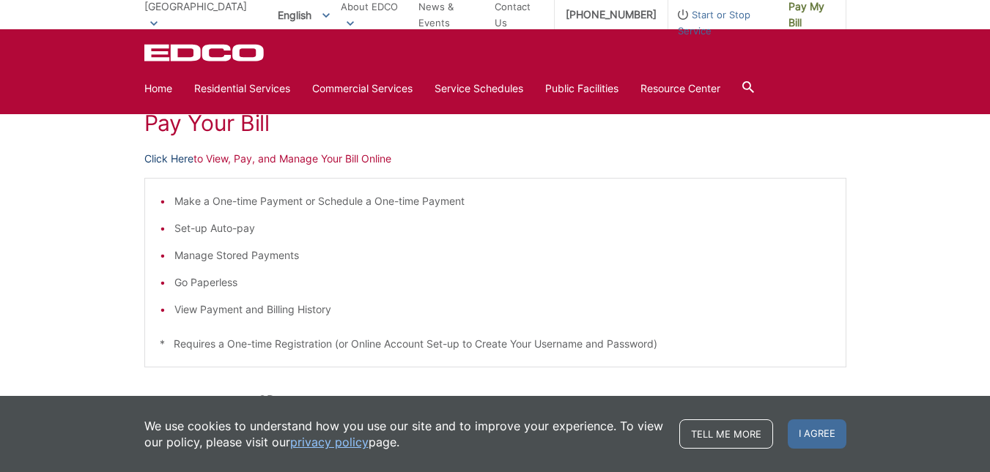 Image resolution: width=990 pixels, height=472 pixels. What do you see at coordinates (158, 89) in the screenshot?
I see `a: Home` at bounding box center [158, 89].